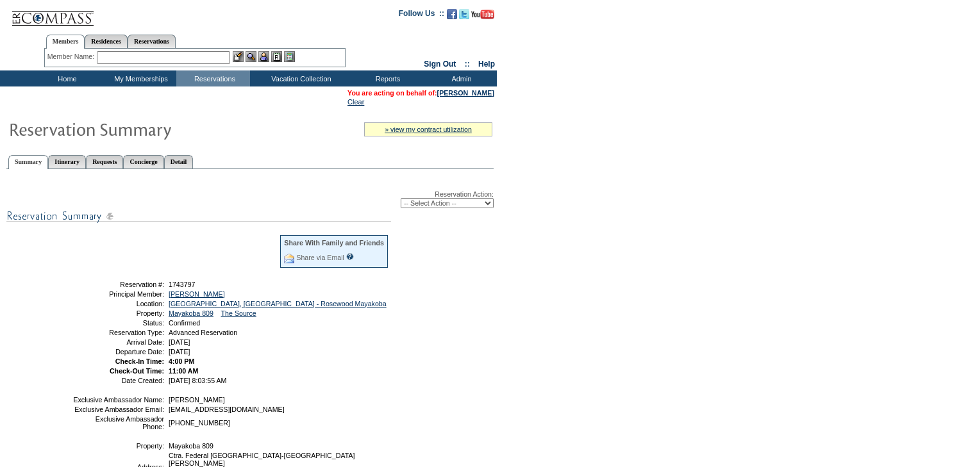  I want to click on td: Home, so click(65, 78).